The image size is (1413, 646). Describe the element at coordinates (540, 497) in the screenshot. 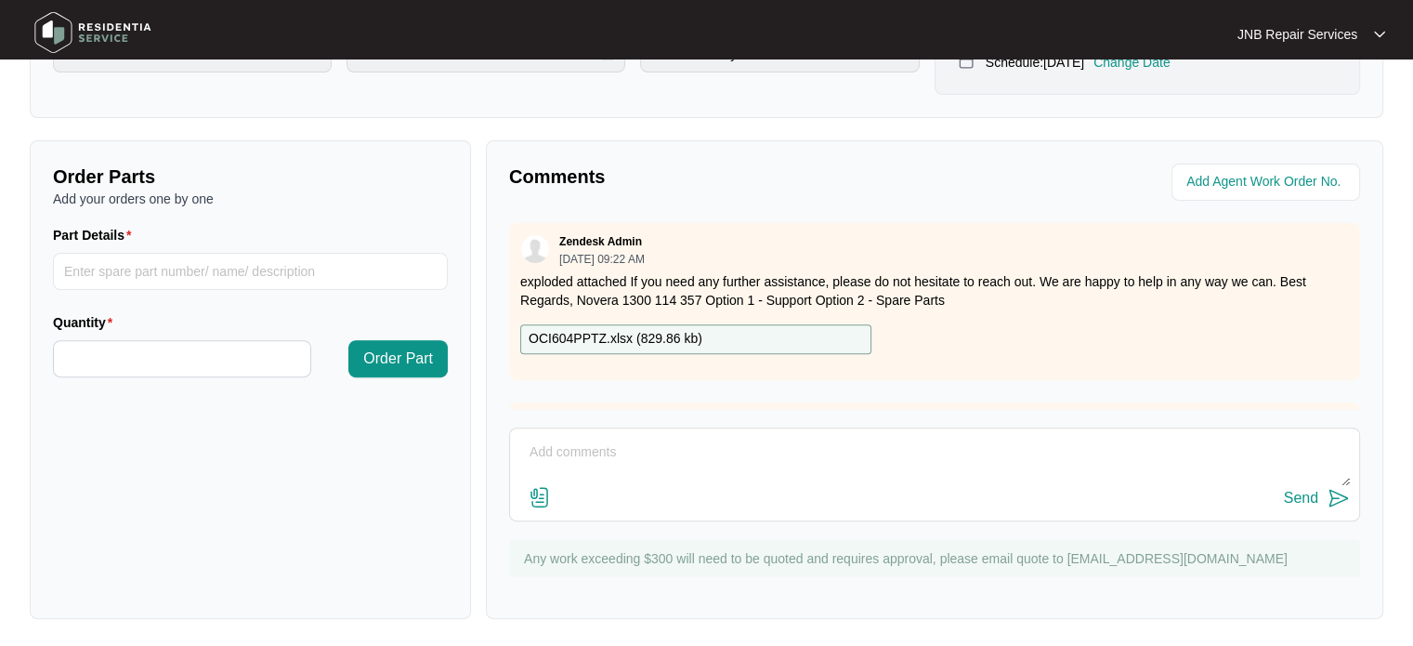

I see `img: file-attachment-doc.svg` at that location.